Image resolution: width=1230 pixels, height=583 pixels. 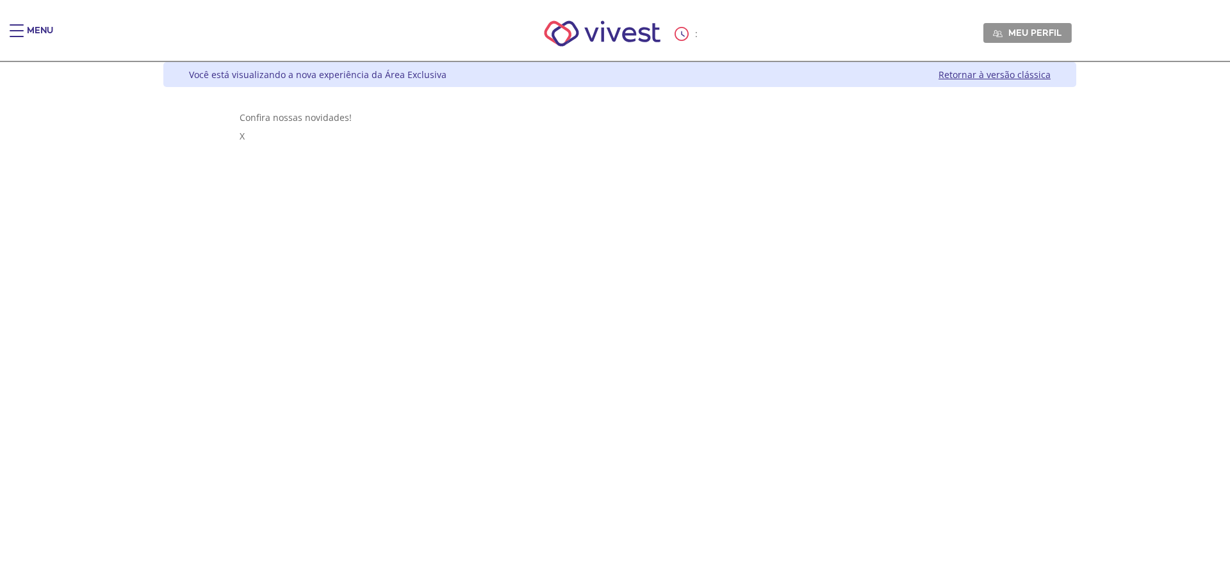 What do you see at coordinates (242, 136) in the screenshot?
I see `span: X` at bounding box center [242, 136].